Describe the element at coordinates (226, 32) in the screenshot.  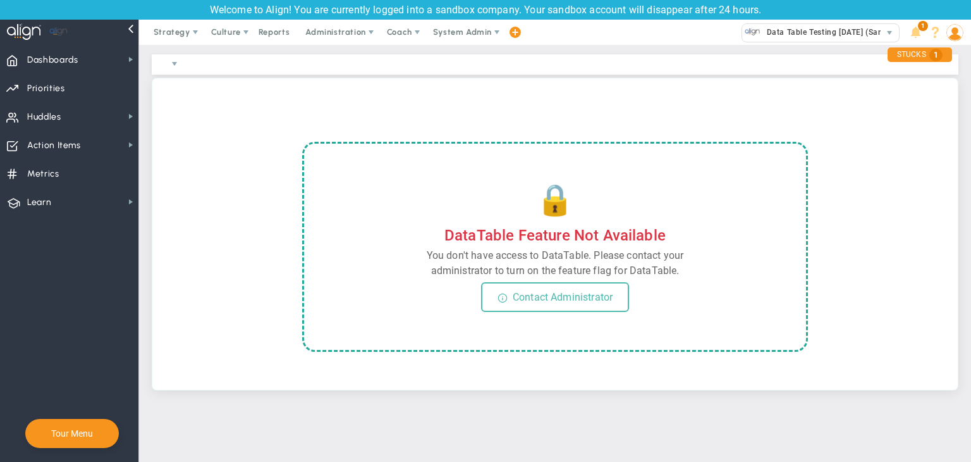
I see `span: Culture` at that location.